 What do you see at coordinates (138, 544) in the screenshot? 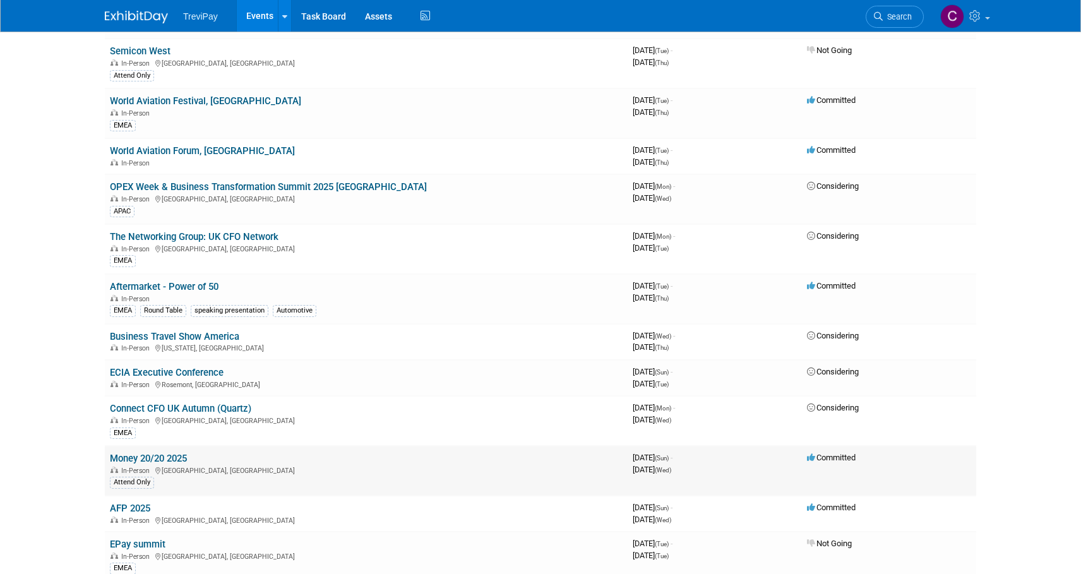
I see `a: EPay summit` at bounding box center [138, 544].